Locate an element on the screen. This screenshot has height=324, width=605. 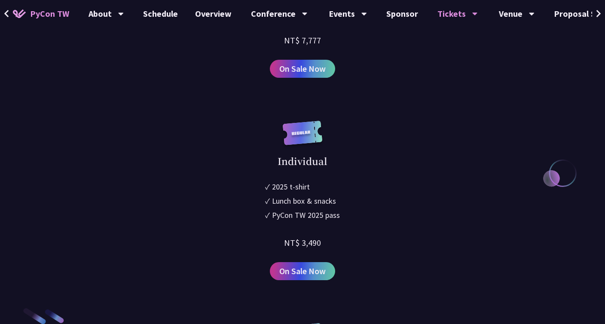
a: PyCon TW is located at coordinates (41, 14).